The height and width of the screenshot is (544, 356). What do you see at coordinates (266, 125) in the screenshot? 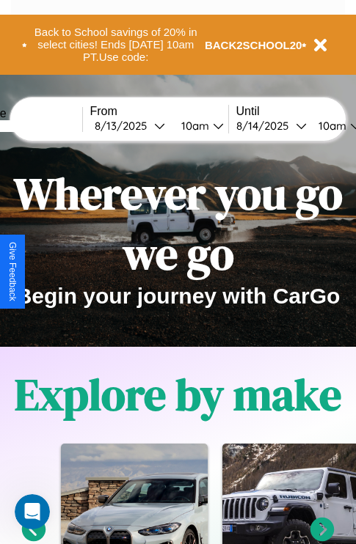
I see `div: 8 / 14 / 2025` at bounding box center [266, 125].